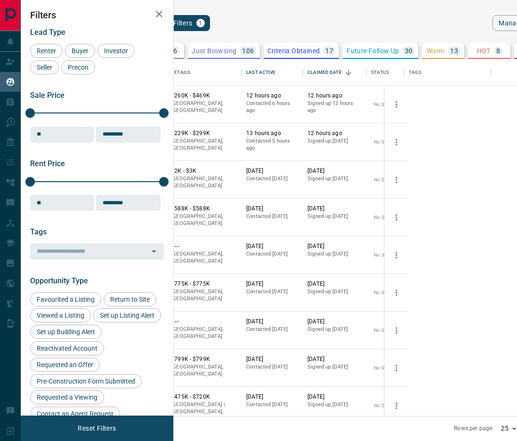 The height and width of the screenshot is (441, 517). Describe the element at coordinates (204, 284) in the screenshot. I see `p: $775K - $775K` at that location.